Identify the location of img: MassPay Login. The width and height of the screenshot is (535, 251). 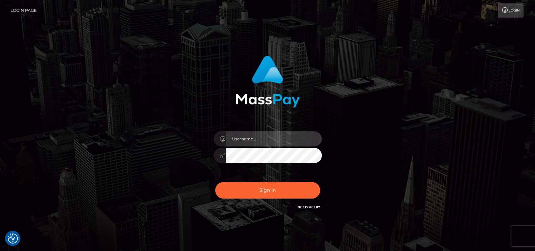
(268, 82).